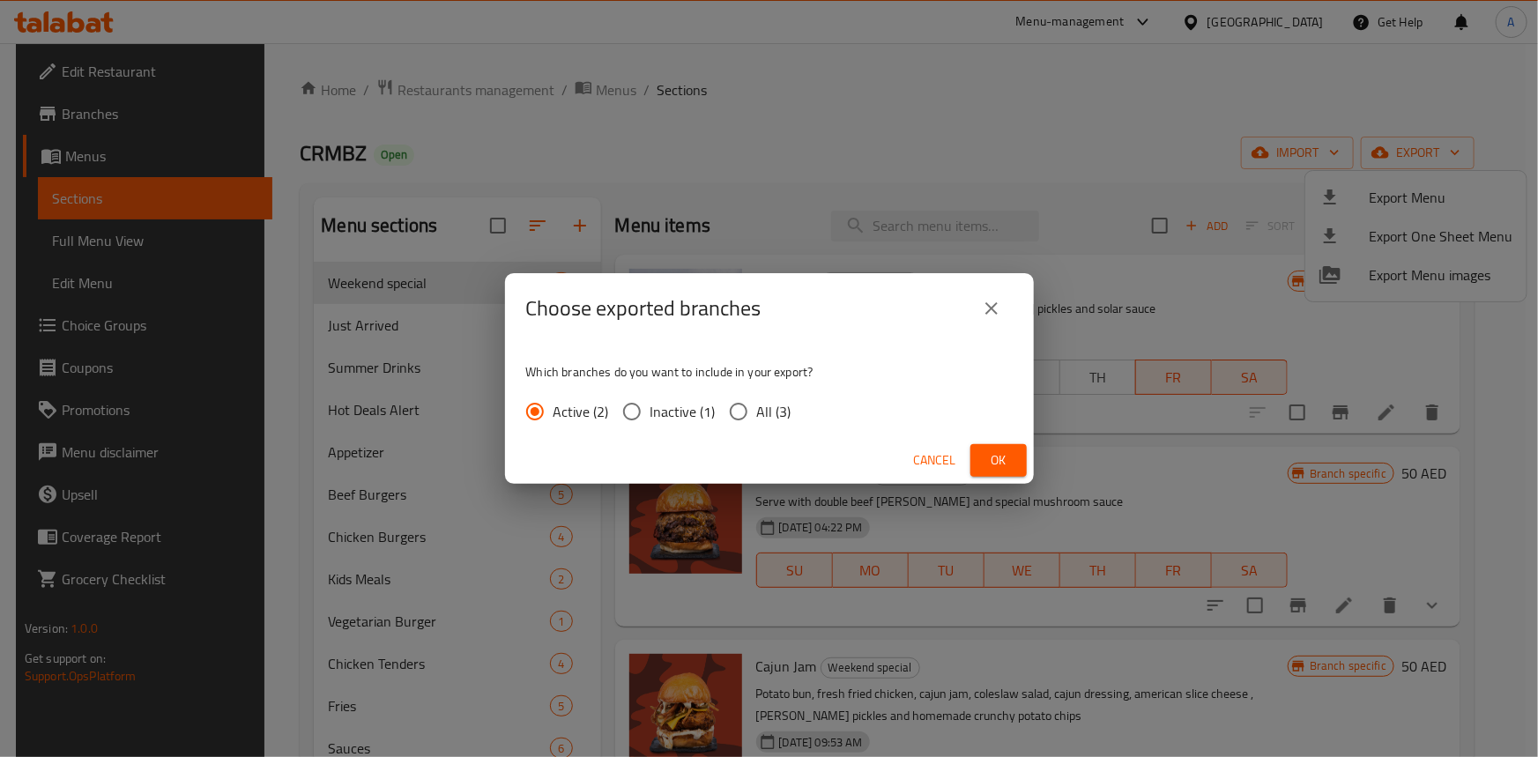 The width and height of the screenshot is (1538, 757). I want to click on span: Ok, so click(998, 460).